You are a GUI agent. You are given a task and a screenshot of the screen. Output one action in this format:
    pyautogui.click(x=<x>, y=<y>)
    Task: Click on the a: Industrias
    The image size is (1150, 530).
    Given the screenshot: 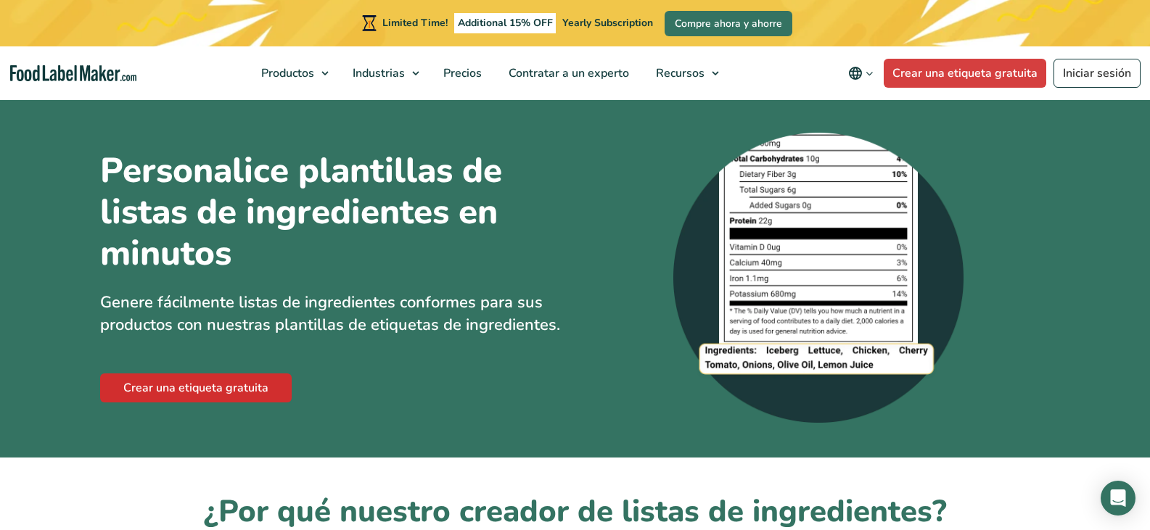 What is the action you would take?
    pyautogui.click(x=383, y=73)
    